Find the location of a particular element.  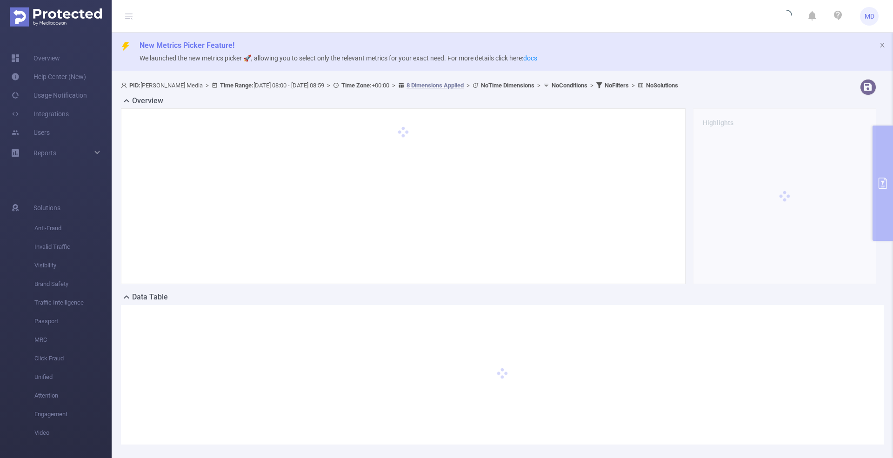

b: No Filters is located at coordinates (617, 85).